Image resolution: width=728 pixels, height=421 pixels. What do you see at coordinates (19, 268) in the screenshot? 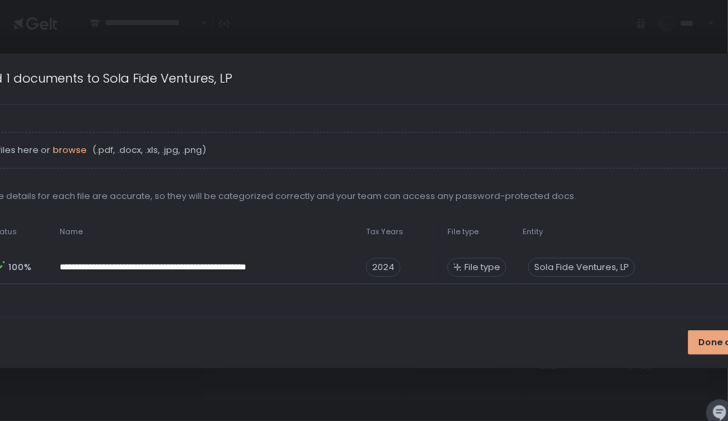
I see `span: 100%` at bounding box center [19, 268].